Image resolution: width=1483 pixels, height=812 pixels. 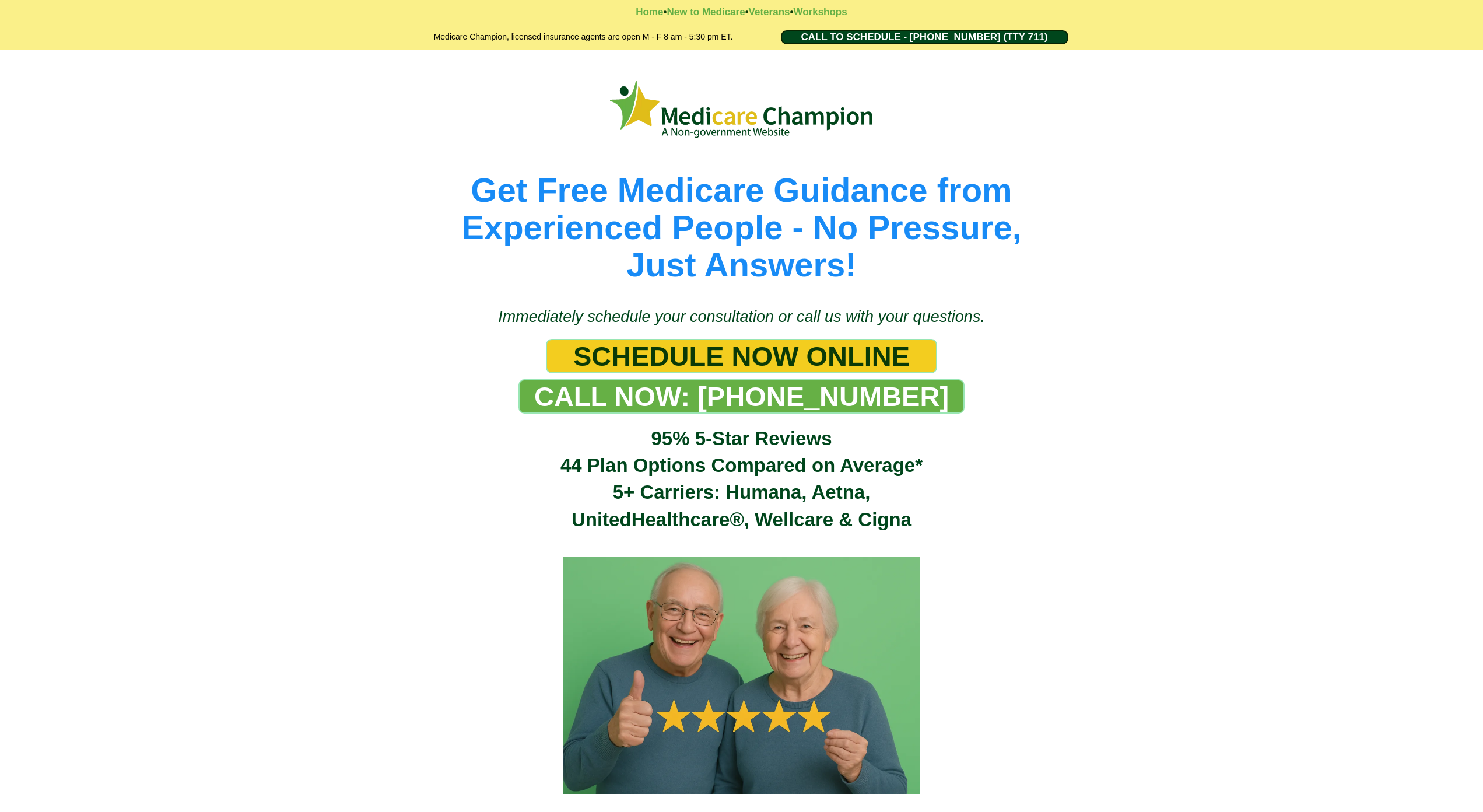 What do you see at coordinates (742, 396) in the screenshot?
I see `a: CALL NOW: 1-888-344-8881` at bounding box center [742, 396].